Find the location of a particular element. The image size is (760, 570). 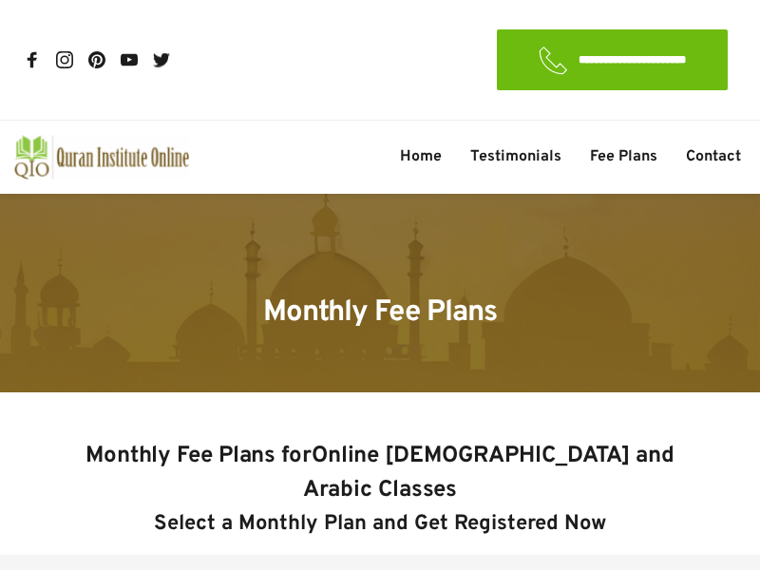

span: Monthly Fee Plans is located at coordinates (380, 312).